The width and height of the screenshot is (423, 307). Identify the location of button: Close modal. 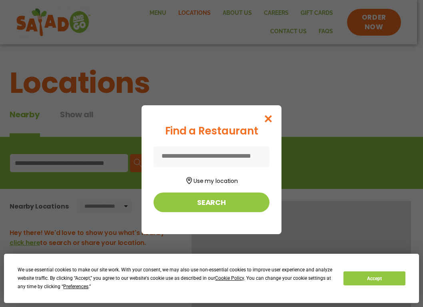
(269, 118).